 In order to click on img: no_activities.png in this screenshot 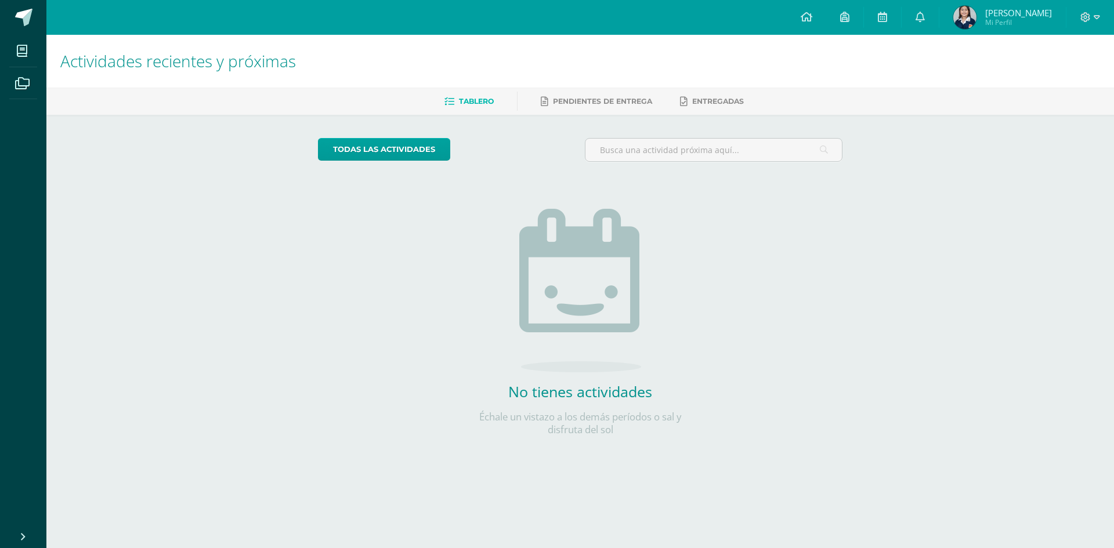, I will do `click(580, 291)`.